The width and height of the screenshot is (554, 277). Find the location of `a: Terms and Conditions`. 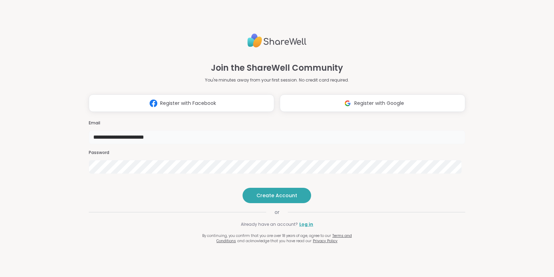

a: Terms and Conditions is located at coordinates (284, 238).